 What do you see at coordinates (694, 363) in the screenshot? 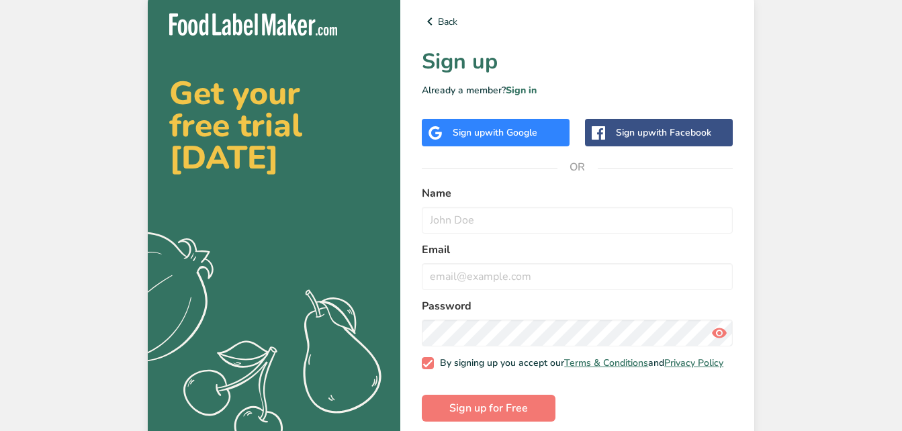
I see `a: Privacy Policy` at bounding box center [694, 363].